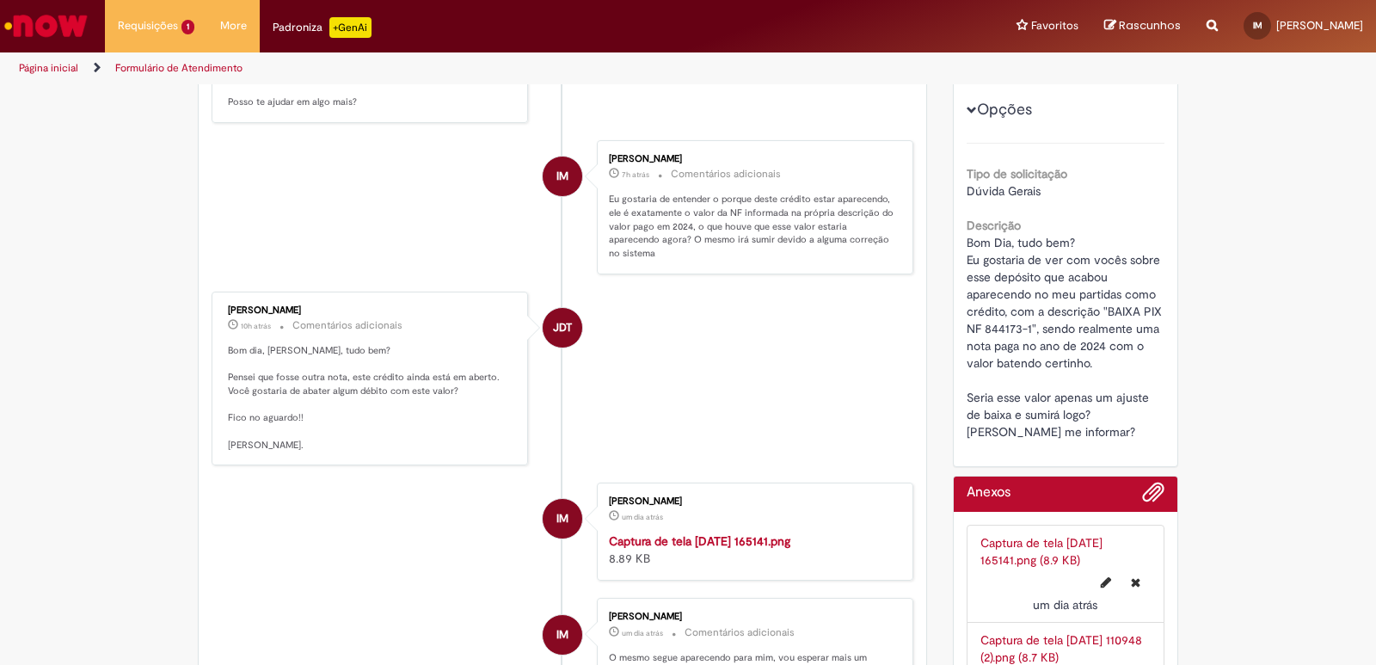  I want to click on h2: Anexos, so click(988, 493).